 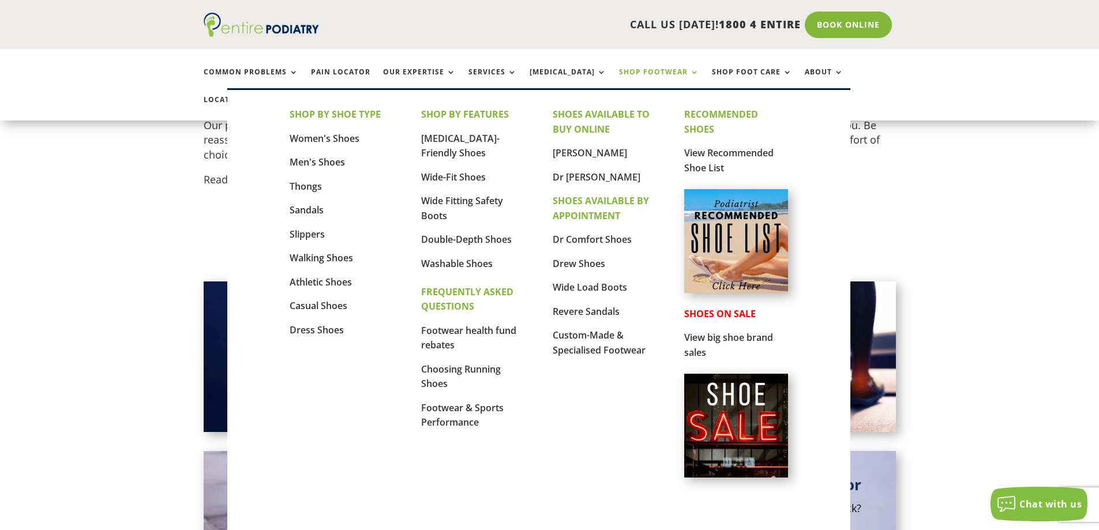 What do you see at coordinates (493, 80) in the screenshot?
I see `a: Services` at bounding box center [493, 80].